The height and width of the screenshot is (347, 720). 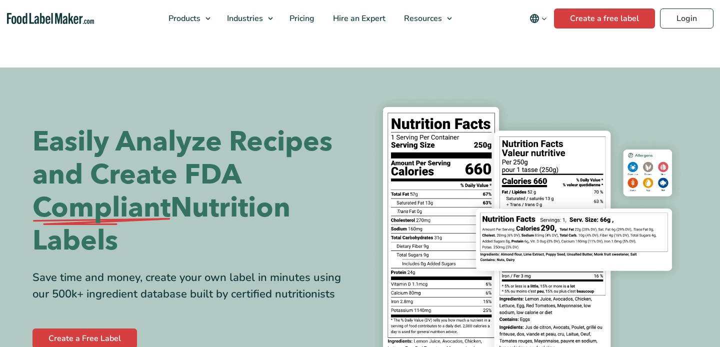 I want to click on span: Industries, so click(x=244, y=19).